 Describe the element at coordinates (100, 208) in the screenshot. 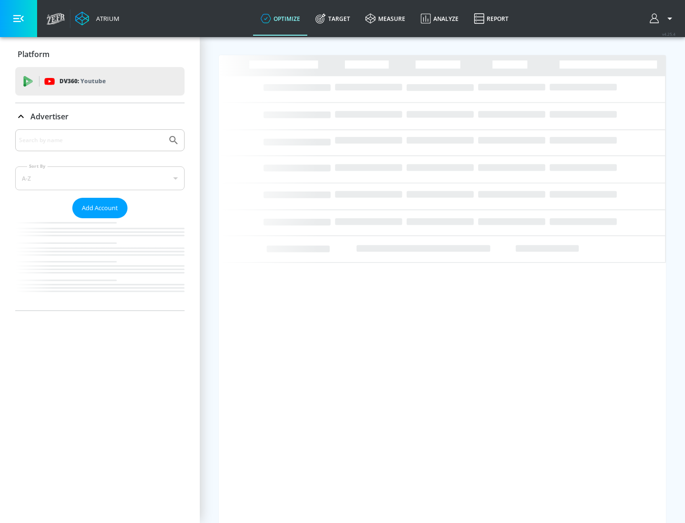

I see `span: Add Account` at that location.